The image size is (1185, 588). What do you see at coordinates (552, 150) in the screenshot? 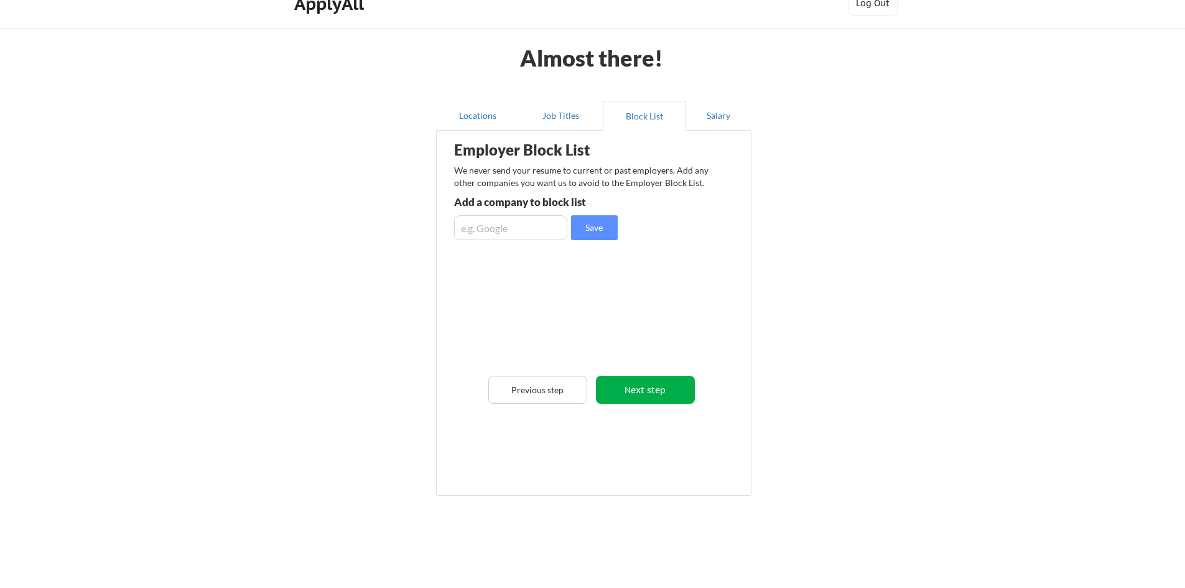
I see `div: Employer Block List` at bounding box center [552, 150].